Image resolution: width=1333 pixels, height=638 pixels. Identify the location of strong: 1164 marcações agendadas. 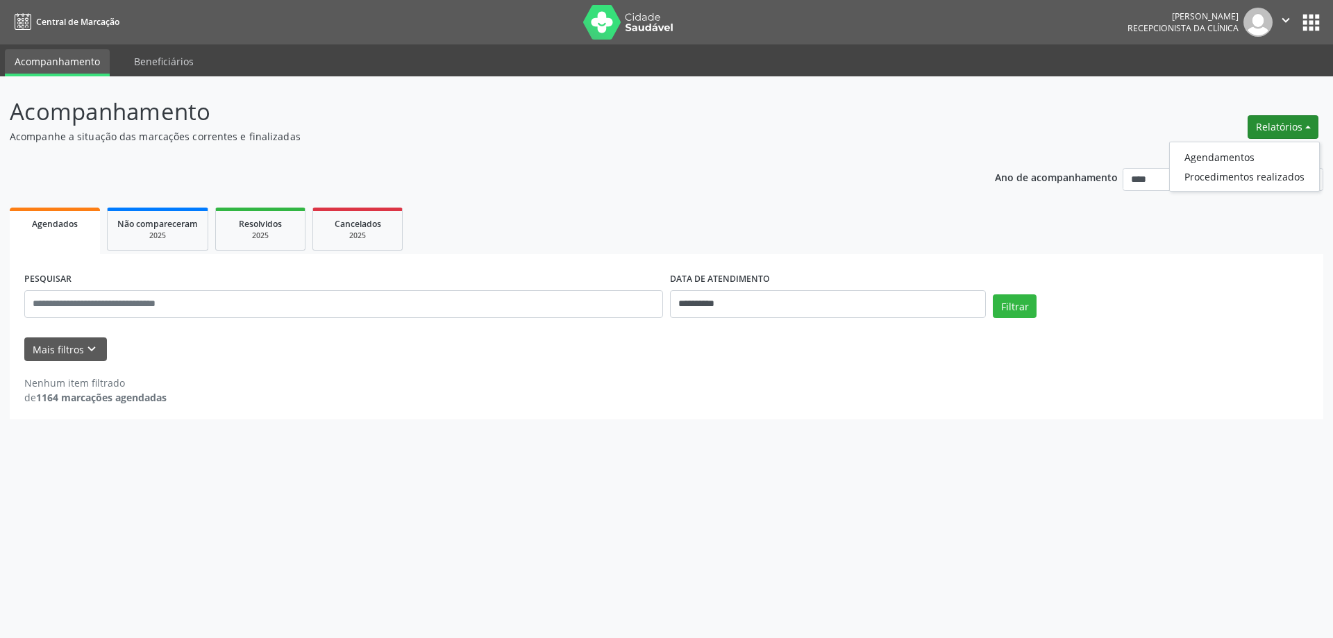
(101, 397).